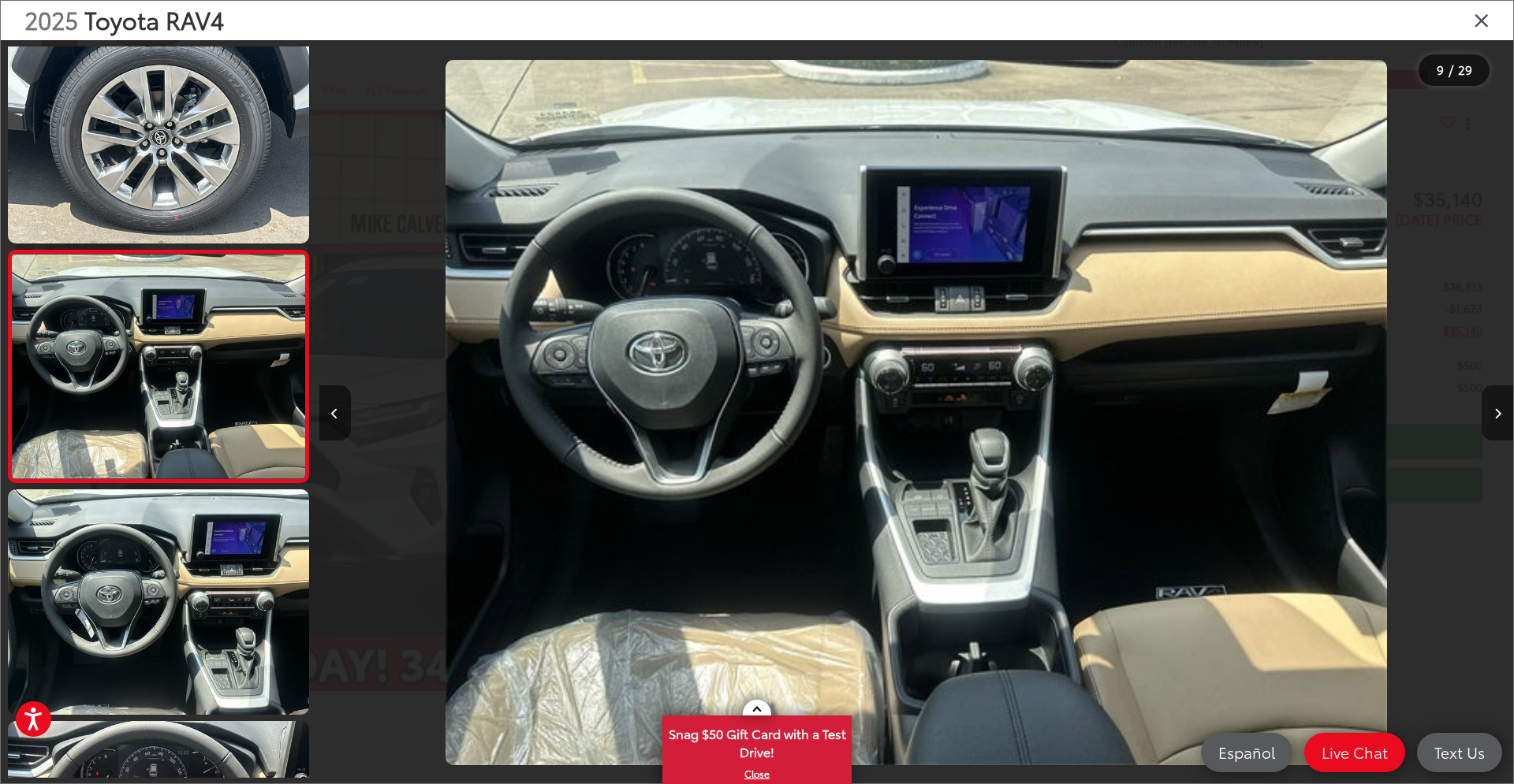  What do you see at coordinates (1246, 752) in the screenshot?
I see `a: Español` at bounding box center [1246, 752].